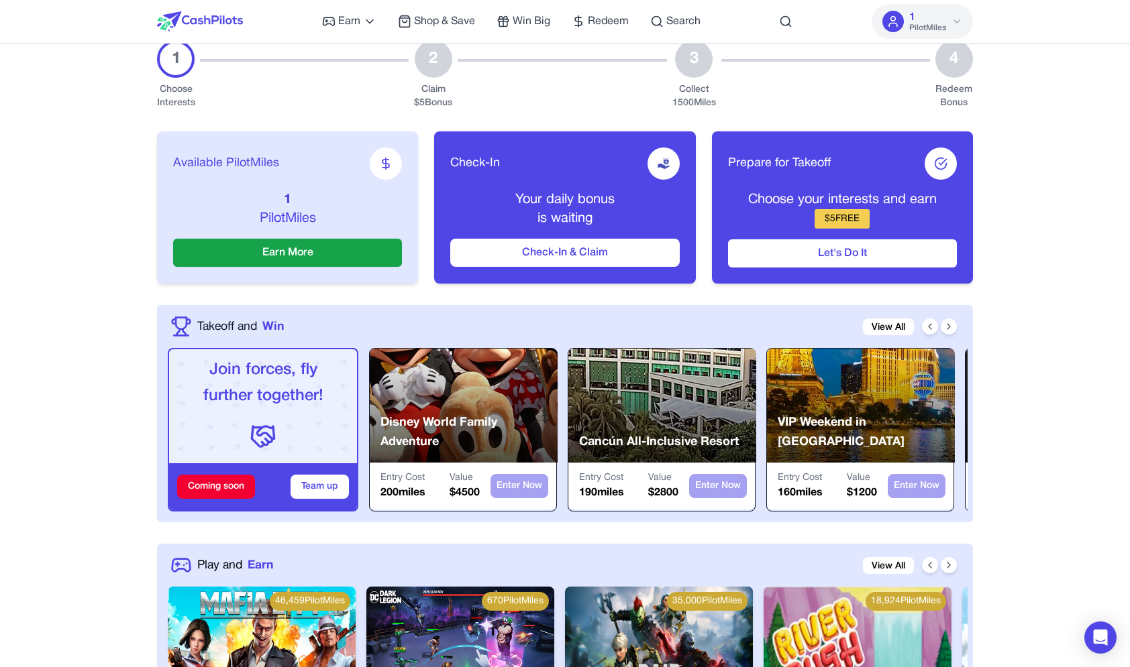 This screenshot has height=667, width=1130. I want to click on div: 670 PilotMiles, so click(515, 602).